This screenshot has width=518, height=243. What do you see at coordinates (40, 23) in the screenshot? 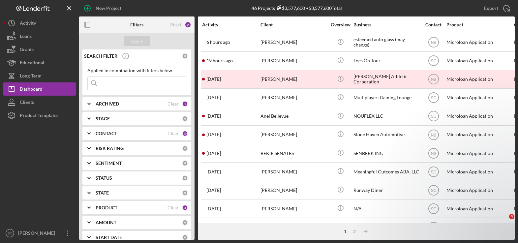
I see `button: Activity` at bounding box center [40, 23].